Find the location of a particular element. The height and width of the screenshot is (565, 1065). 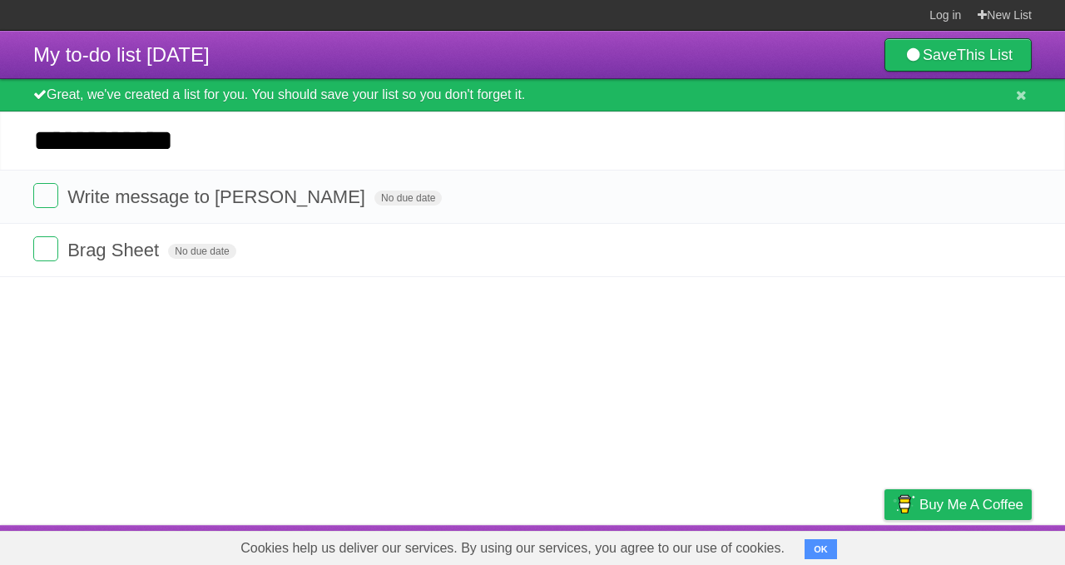

a: SaveThis List is located at coordinates (958, 55).